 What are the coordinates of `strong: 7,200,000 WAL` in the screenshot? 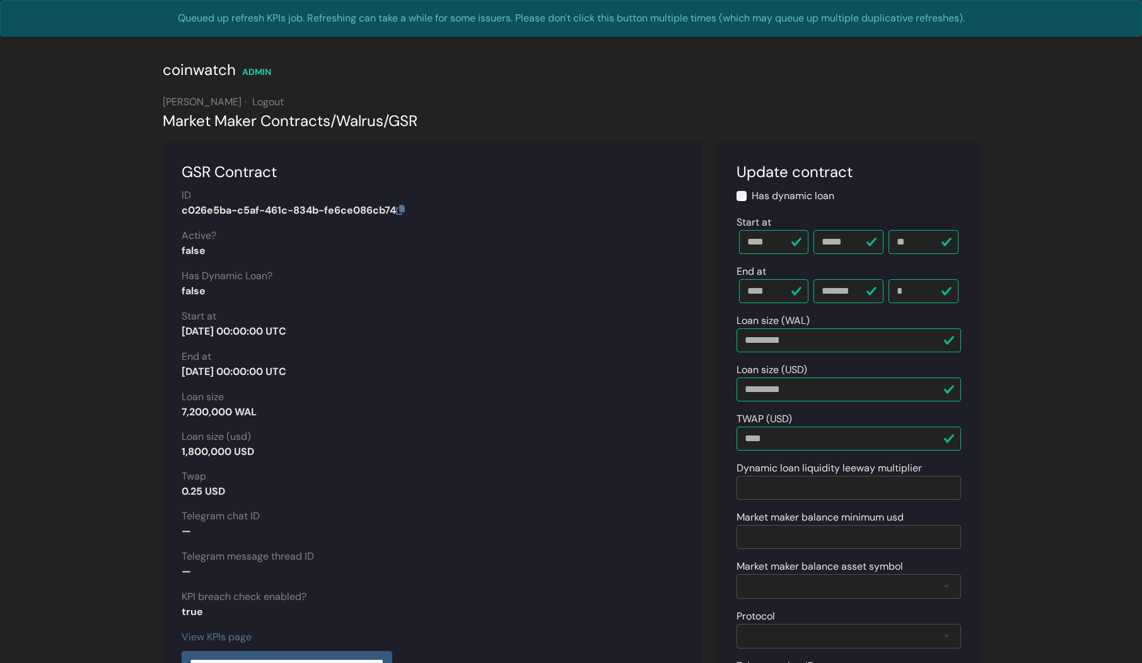 It's located at (219, 412).